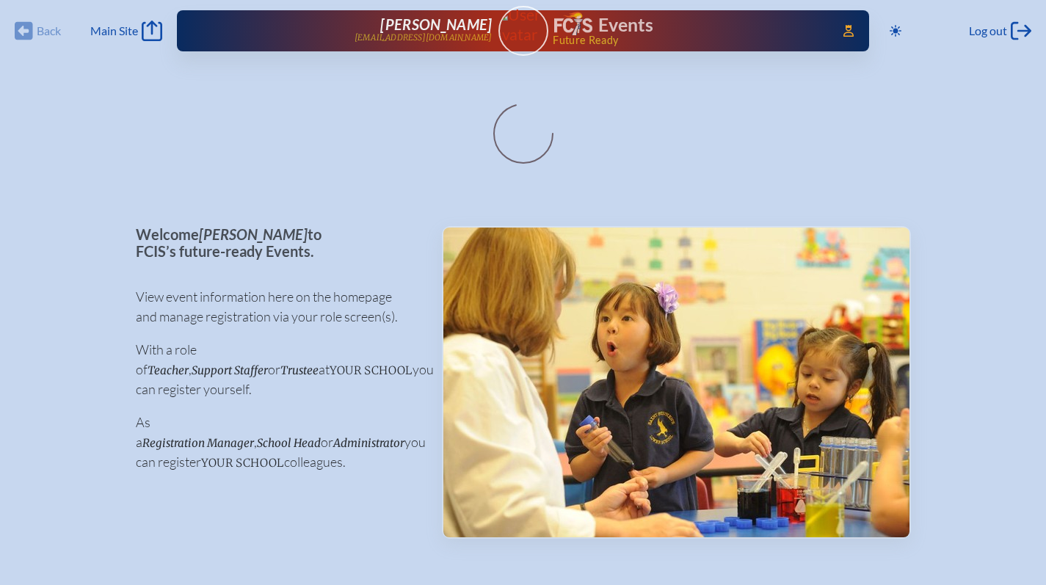 The width and height of the screenshot is (1046, 585). I want to click on span: School Head, so click(288, 442).